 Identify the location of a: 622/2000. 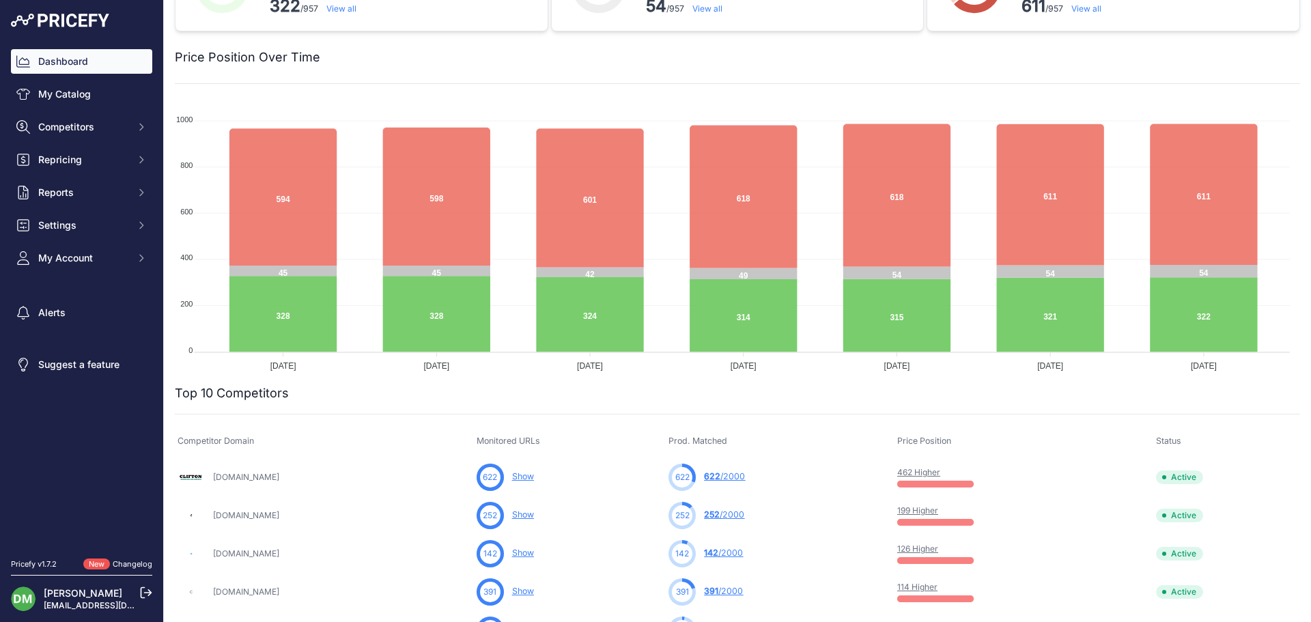
(724, 476).